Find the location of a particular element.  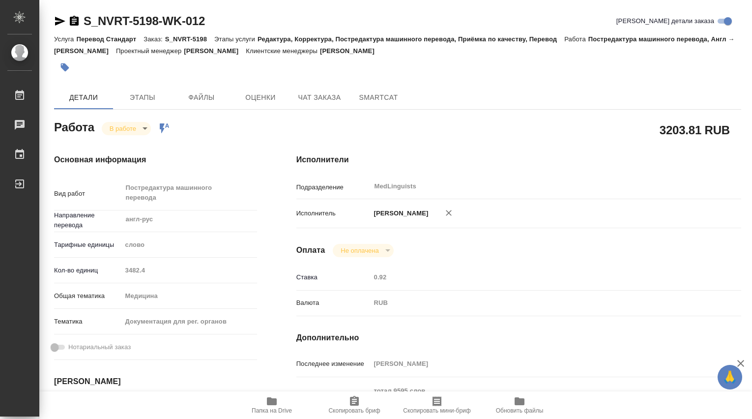

p: Валюта is located at coordinates (333, 303).